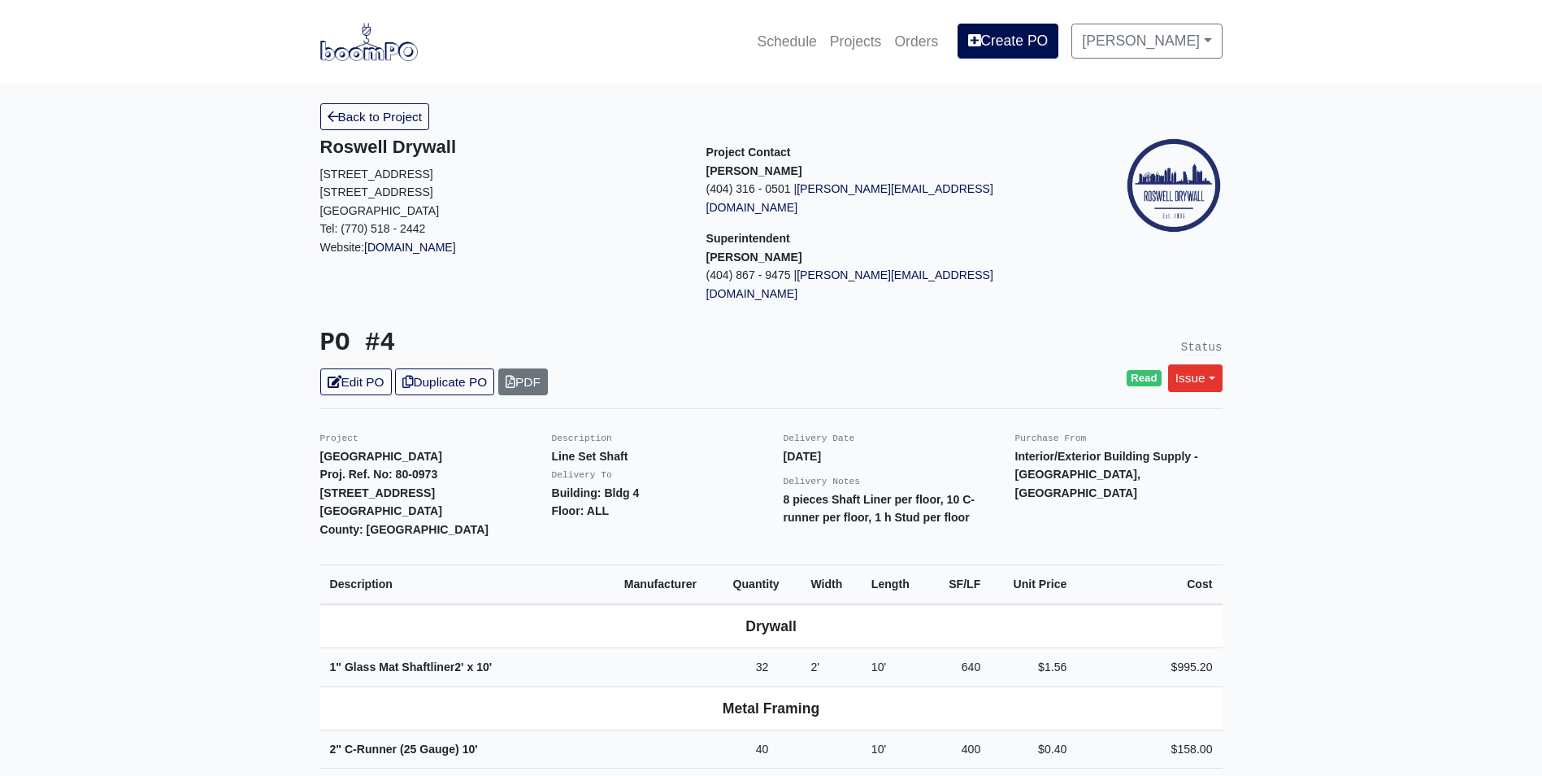  What do you see at coordinates (540, 343) in the screenshot?
I see `h3: PO #4` at bounding box center [540, 343].